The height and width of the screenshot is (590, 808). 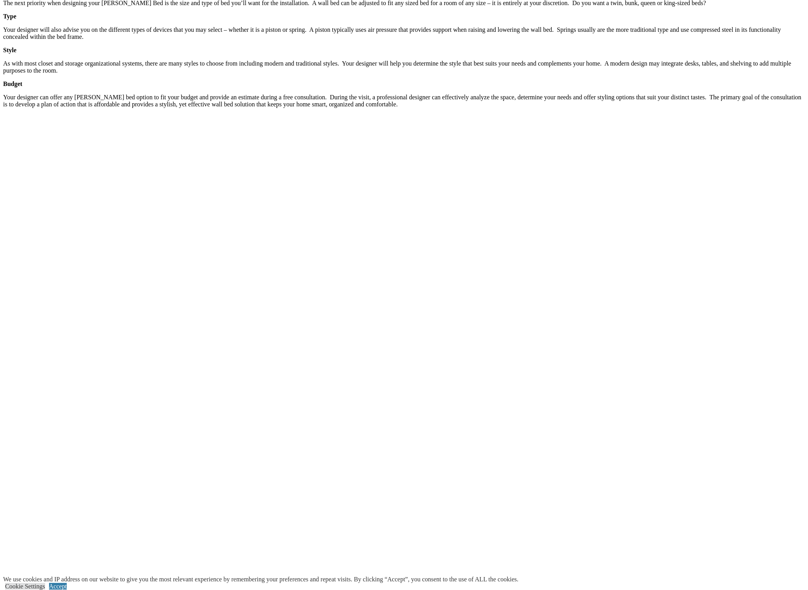 What do you see at coordinates (9, 16) in the screenshot?
I see `strong: Type` at bounding box center [9, 16].